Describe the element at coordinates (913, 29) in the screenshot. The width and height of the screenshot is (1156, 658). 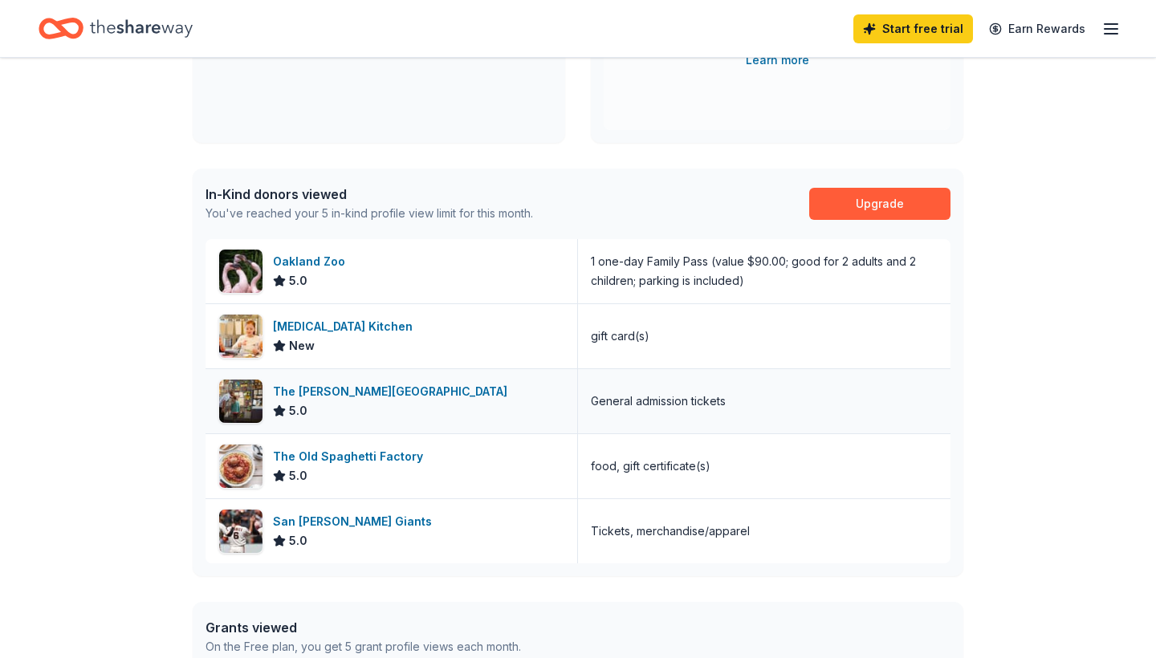
I see `a: Start free trial` at that location.